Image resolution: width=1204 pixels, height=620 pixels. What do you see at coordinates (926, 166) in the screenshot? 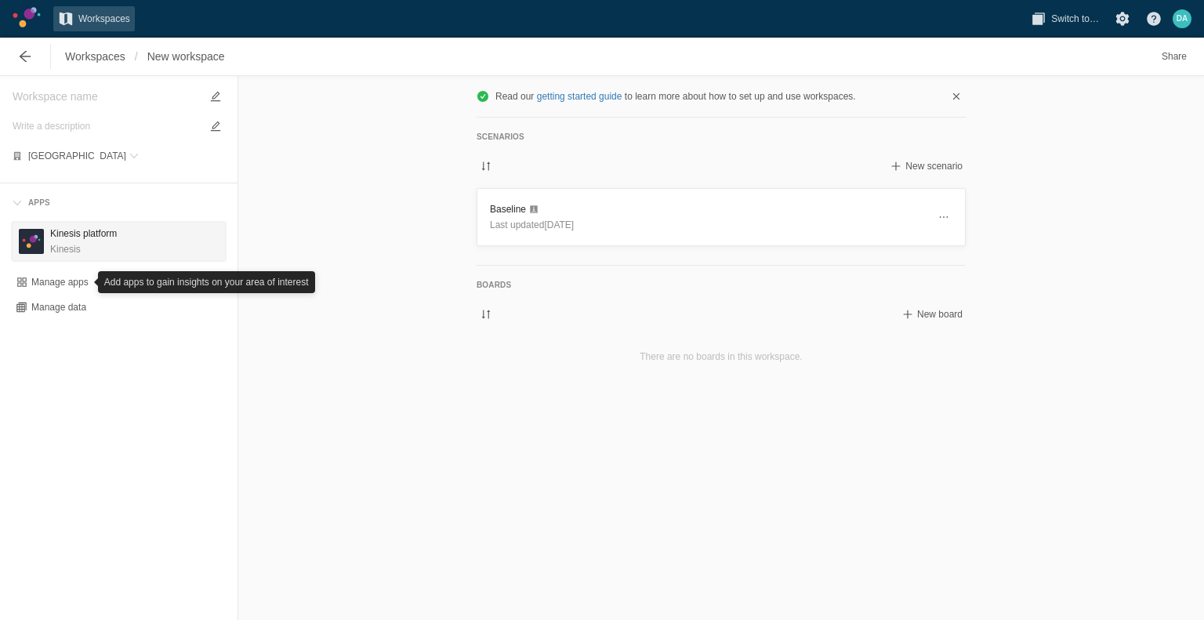
I see `button: New scenario` at bounding box center [926, 166].